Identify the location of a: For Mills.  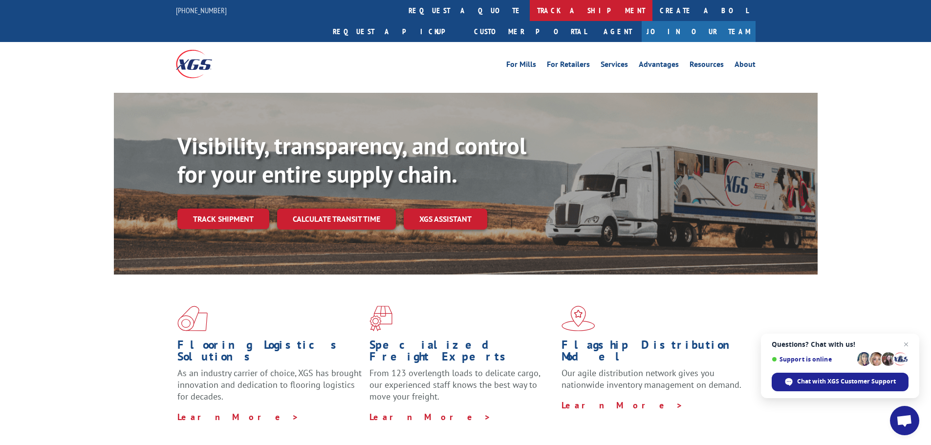
(521, 66).